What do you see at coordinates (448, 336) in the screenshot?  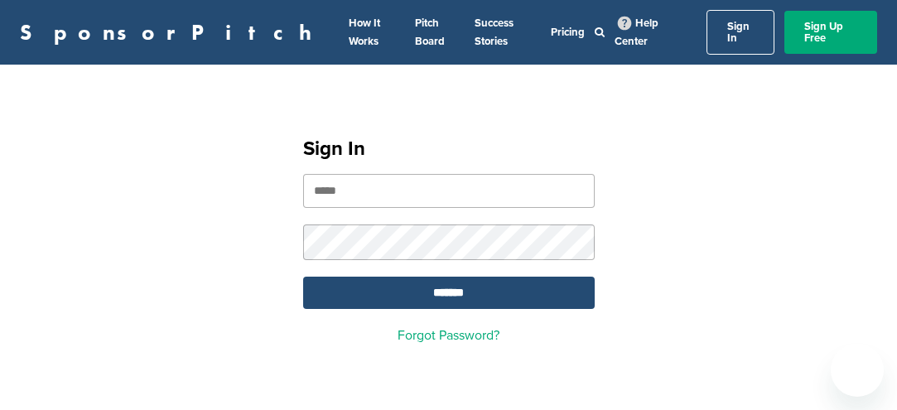 I see `a: Forgot Password?` at bounding box center [448, 336].